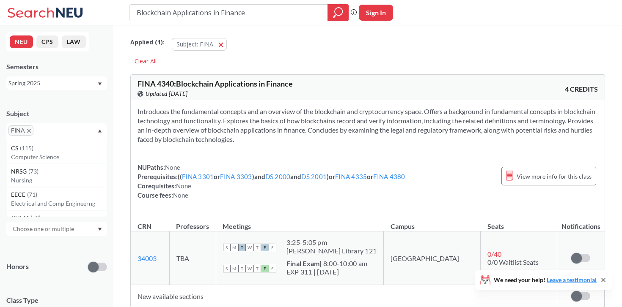 This screenshot has height=307, width=622. Describe the element at coordinates (432, 222) in the screenshot. I see `th: Campus` at that location.